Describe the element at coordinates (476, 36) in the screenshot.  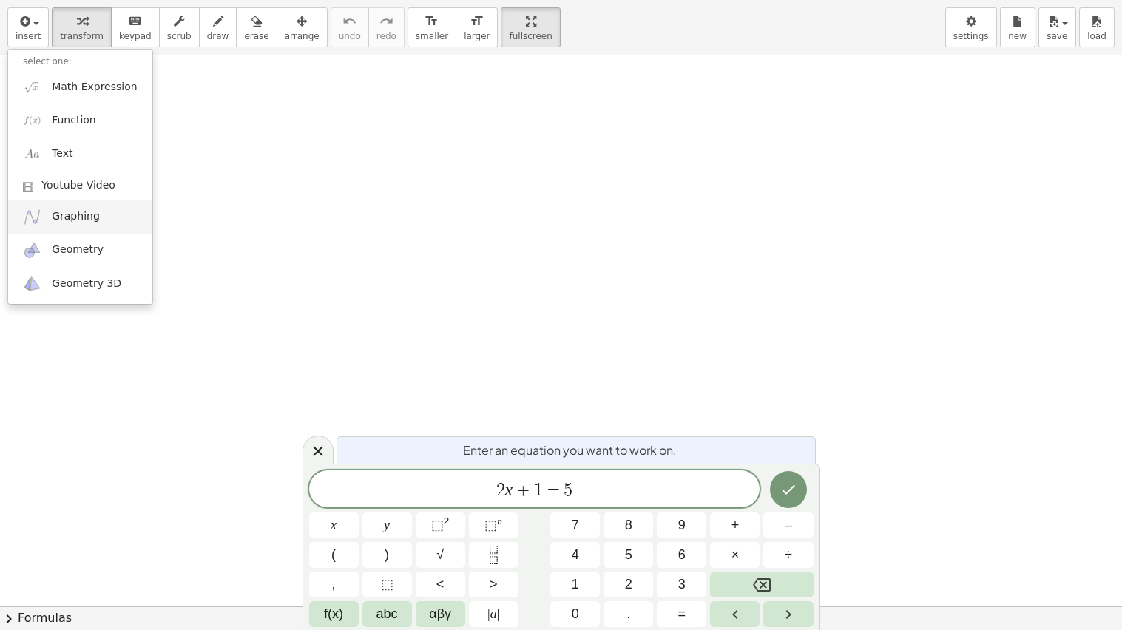
I see `span: larger` at that location.